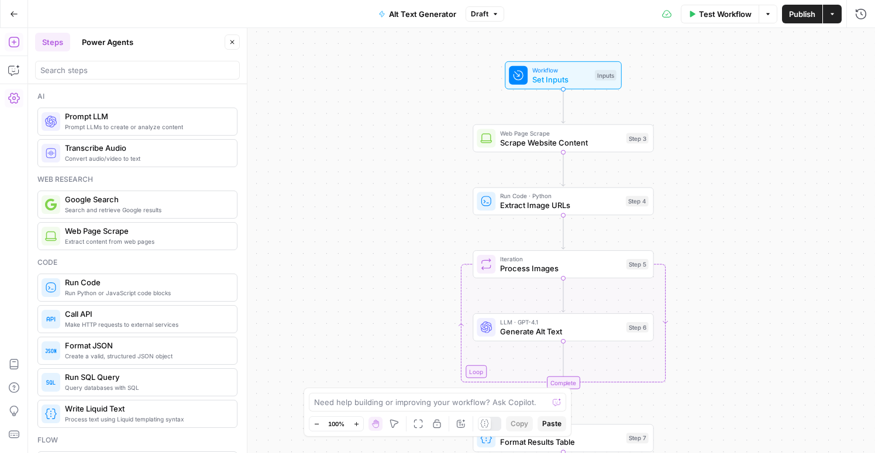 Image resolution: width=875 pixels, height=453 pixels. Describe the element at coordinates (137, 97) in the screenshot. I see `div: Ai` at that location.